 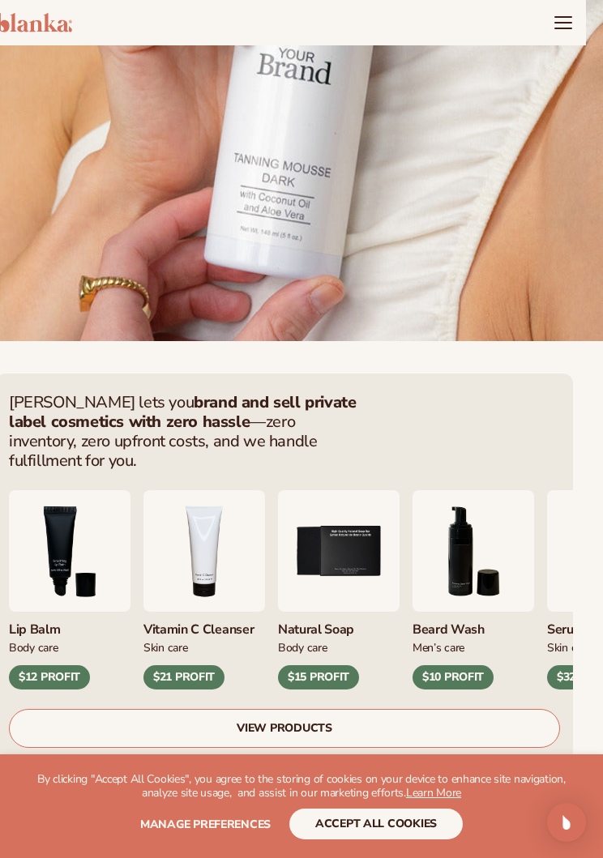 What do you see at coordinates (284, 729) in the screenshot?
I see `a: VIEW PRODUCTS` at bounding box center [284, 729].